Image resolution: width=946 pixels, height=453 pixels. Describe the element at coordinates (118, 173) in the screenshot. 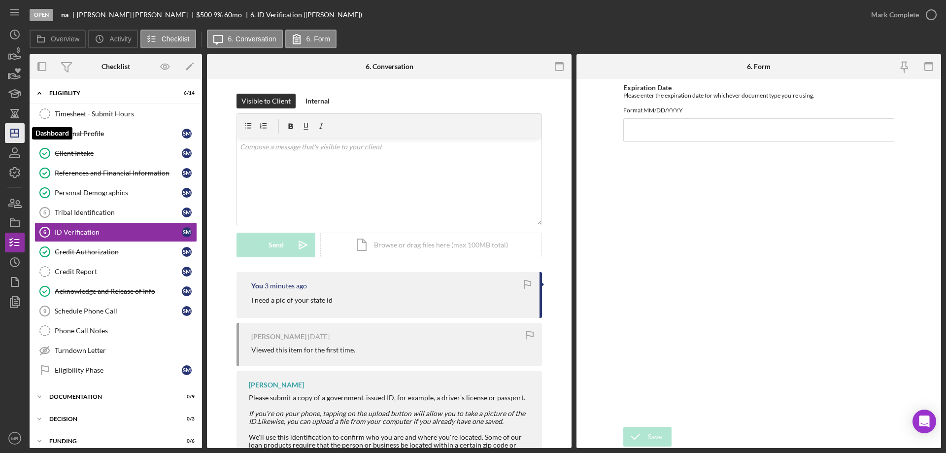

I see `div: References and Financial Information` at that location.